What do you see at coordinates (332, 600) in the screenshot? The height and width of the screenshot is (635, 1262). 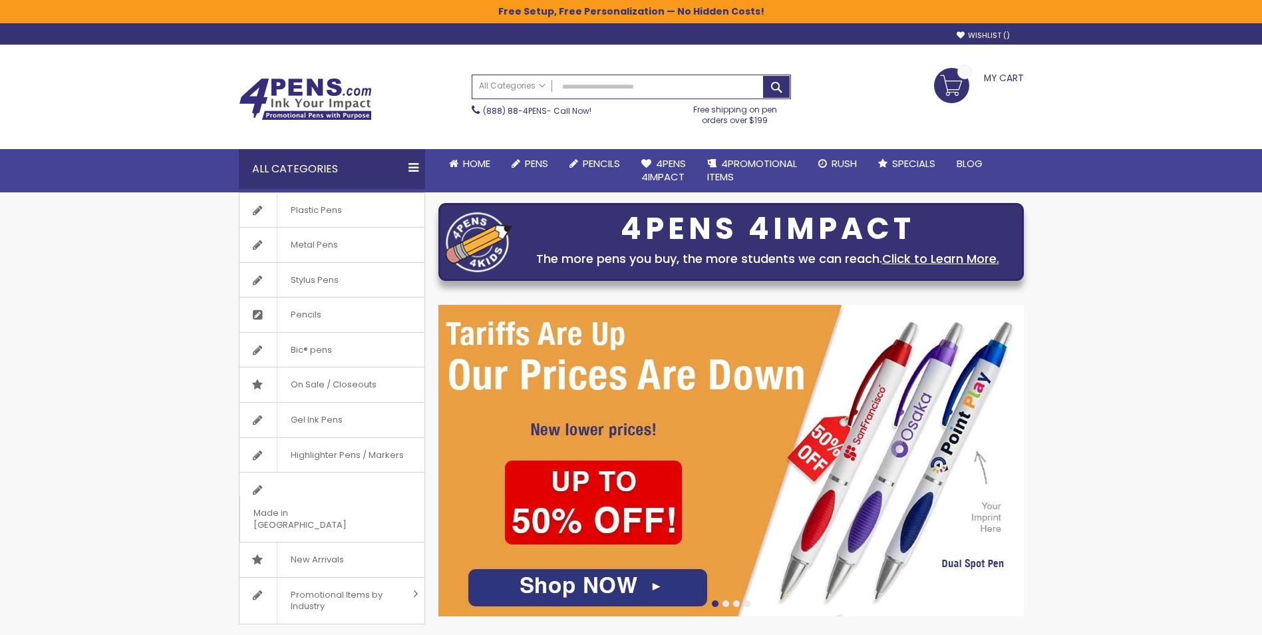 I see `a: Promotional Items by Industry` at bounding box center [332, 600].